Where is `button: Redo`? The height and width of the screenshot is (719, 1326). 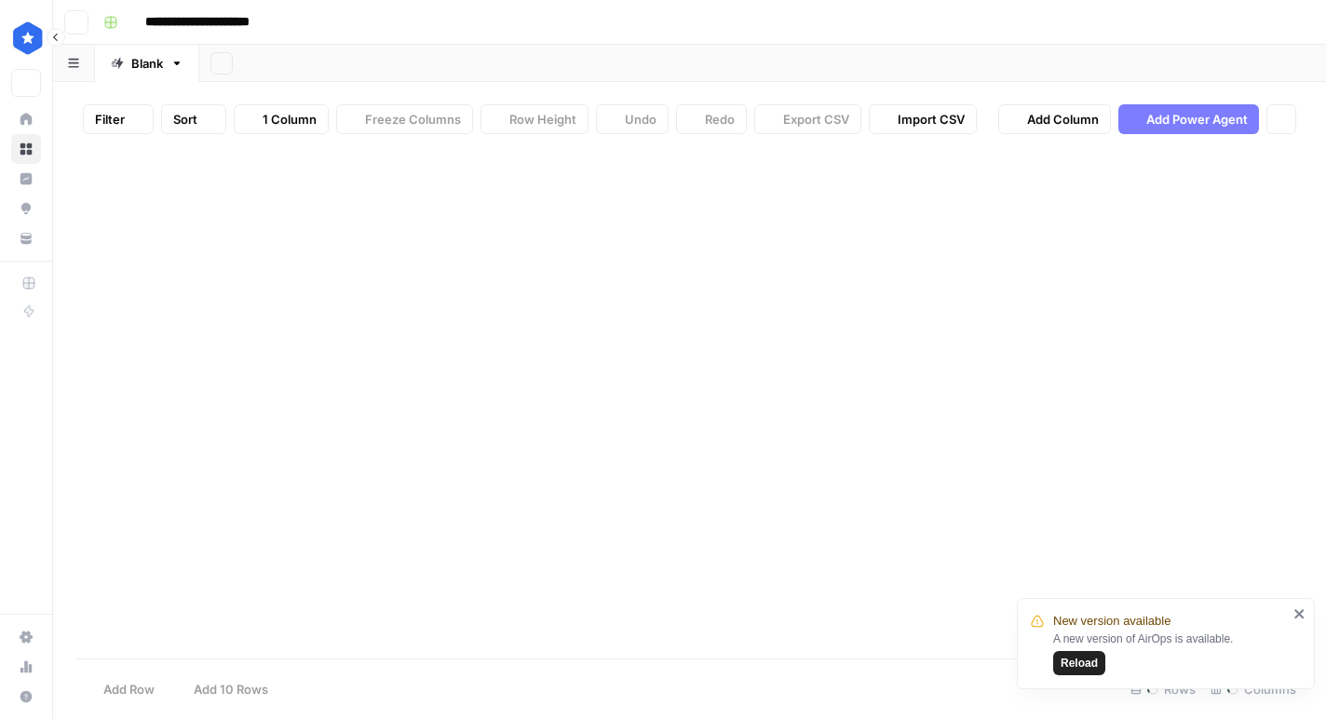 button: Redo is located at coordinates (711, 119).